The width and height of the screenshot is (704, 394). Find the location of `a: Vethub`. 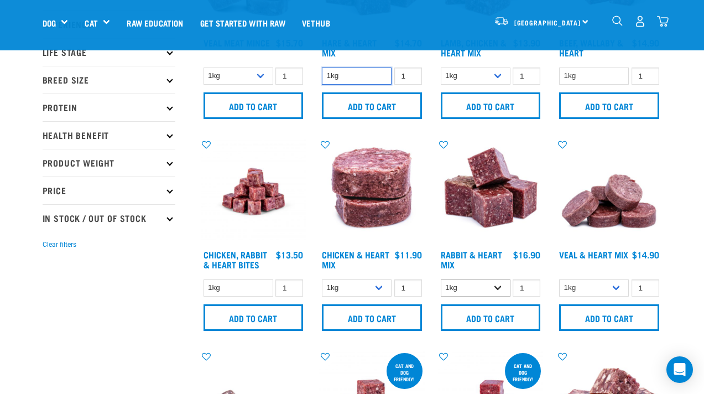

a: Vethub is located at coordinates (316, 23).